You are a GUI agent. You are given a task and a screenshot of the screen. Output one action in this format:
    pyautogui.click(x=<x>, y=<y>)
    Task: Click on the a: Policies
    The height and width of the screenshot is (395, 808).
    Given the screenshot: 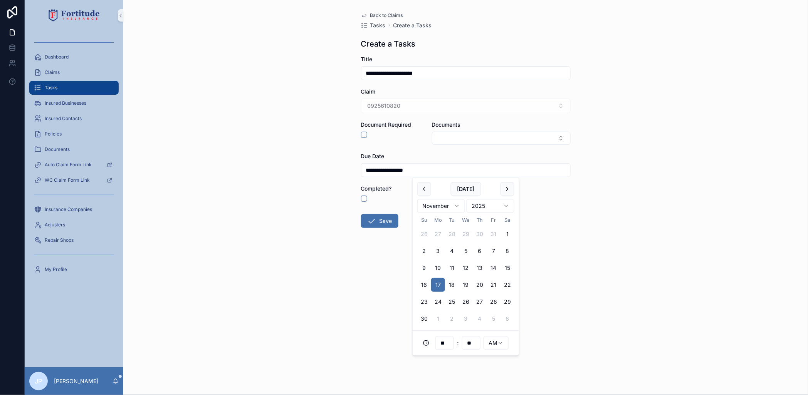 What is the action you would take?
    pyautogui.click(x=74, y=134)
    